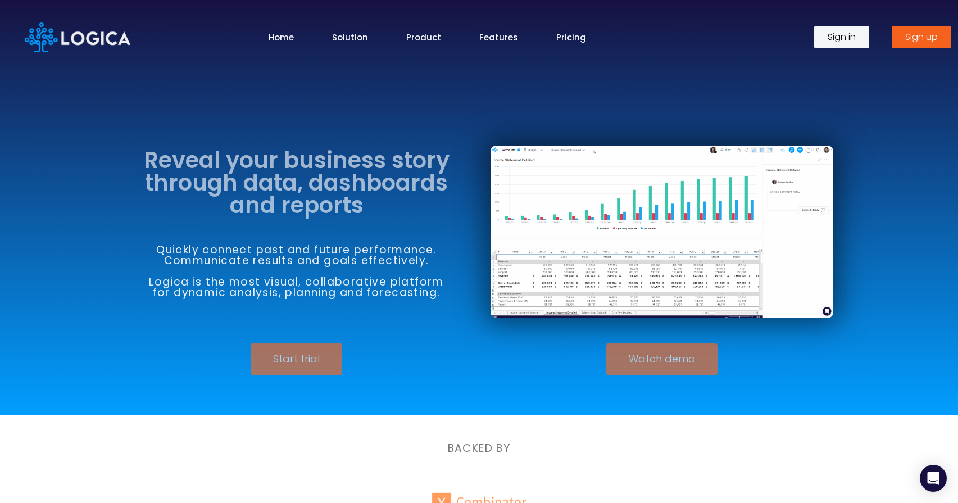  What do you see at coordinates (933, 478) in the screenshot?
I see `div: Open Intercom Messenger` at bounding box center [933, 478].